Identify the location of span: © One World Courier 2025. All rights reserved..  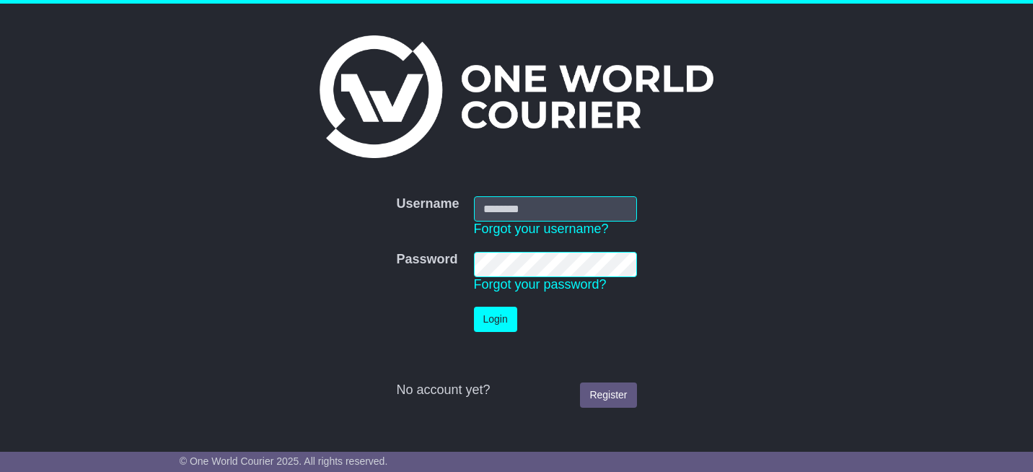
(283, 461).